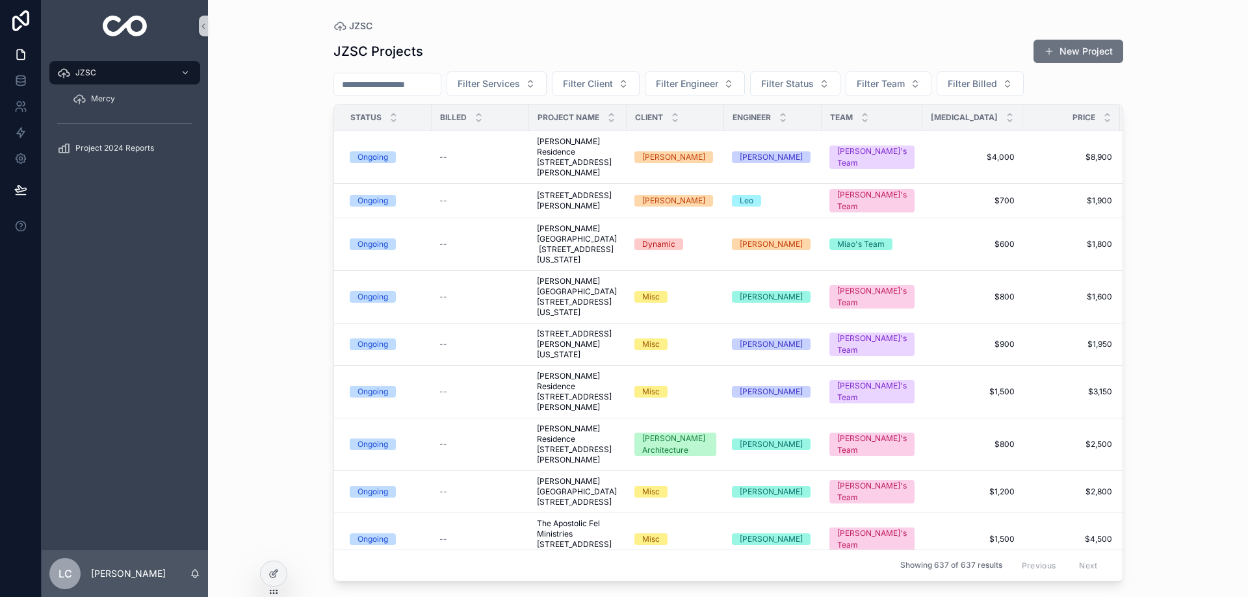 The width and height of the screenshot is (1248, 597). What do you see at coordinates (972, 539) in the screenshot?
I see `span: $1,500` at bounding box center [972, 539].